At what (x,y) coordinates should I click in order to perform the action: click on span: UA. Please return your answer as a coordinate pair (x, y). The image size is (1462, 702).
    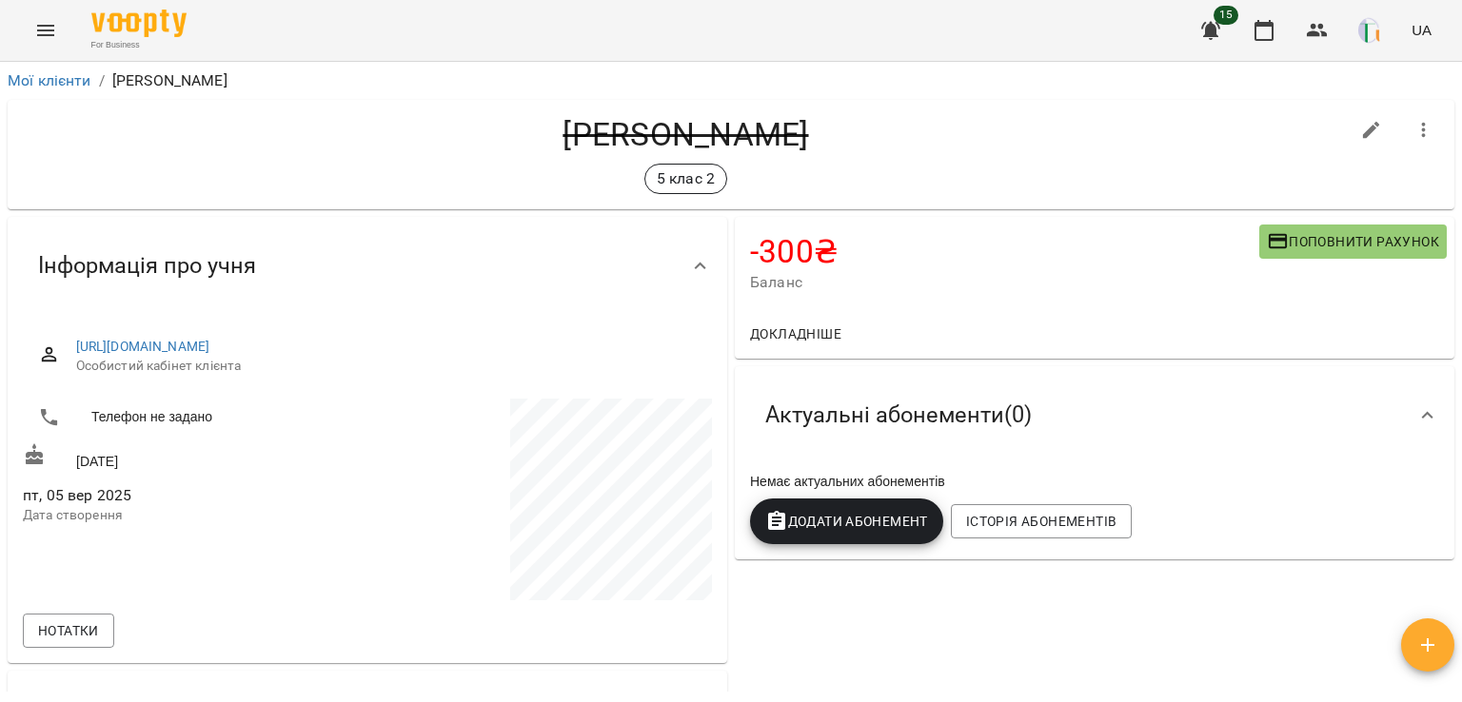
    Looking at the image, I should click on (1421, 30).